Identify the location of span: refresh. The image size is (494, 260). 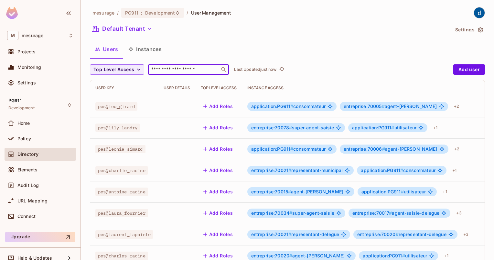
(281, 69).